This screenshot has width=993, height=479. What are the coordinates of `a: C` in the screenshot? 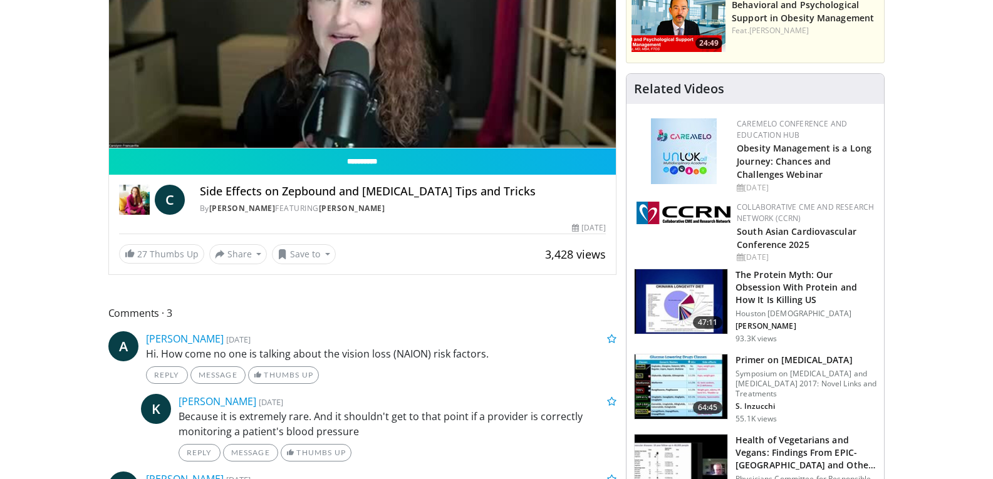 It's located at (170, 200).